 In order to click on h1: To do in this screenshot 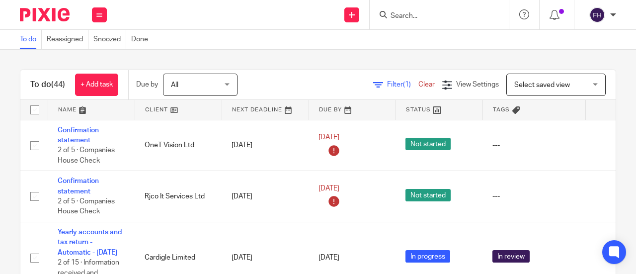, I will do `click(48, 84)`.